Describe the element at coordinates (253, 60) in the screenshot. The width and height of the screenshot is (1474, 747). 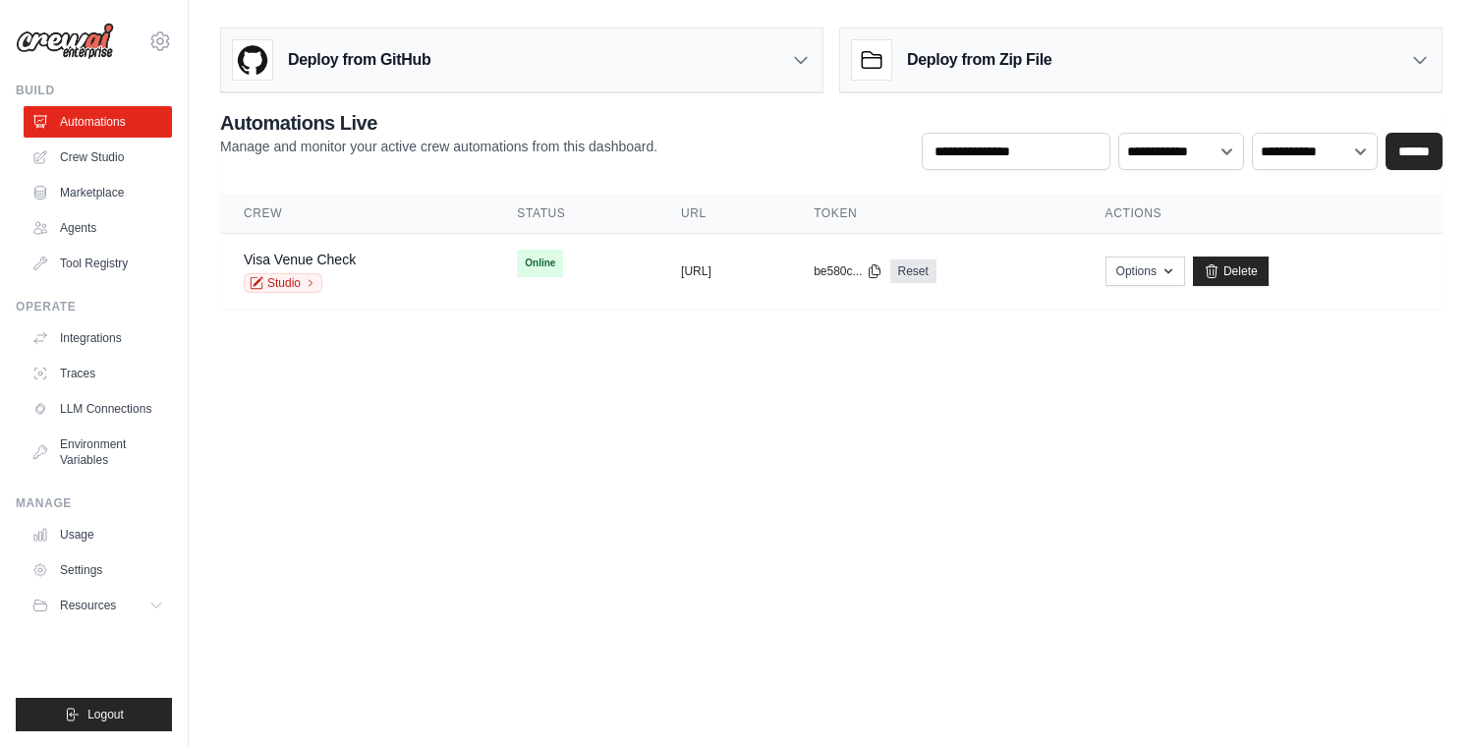
I see `img: GitHub Logo` at that location.